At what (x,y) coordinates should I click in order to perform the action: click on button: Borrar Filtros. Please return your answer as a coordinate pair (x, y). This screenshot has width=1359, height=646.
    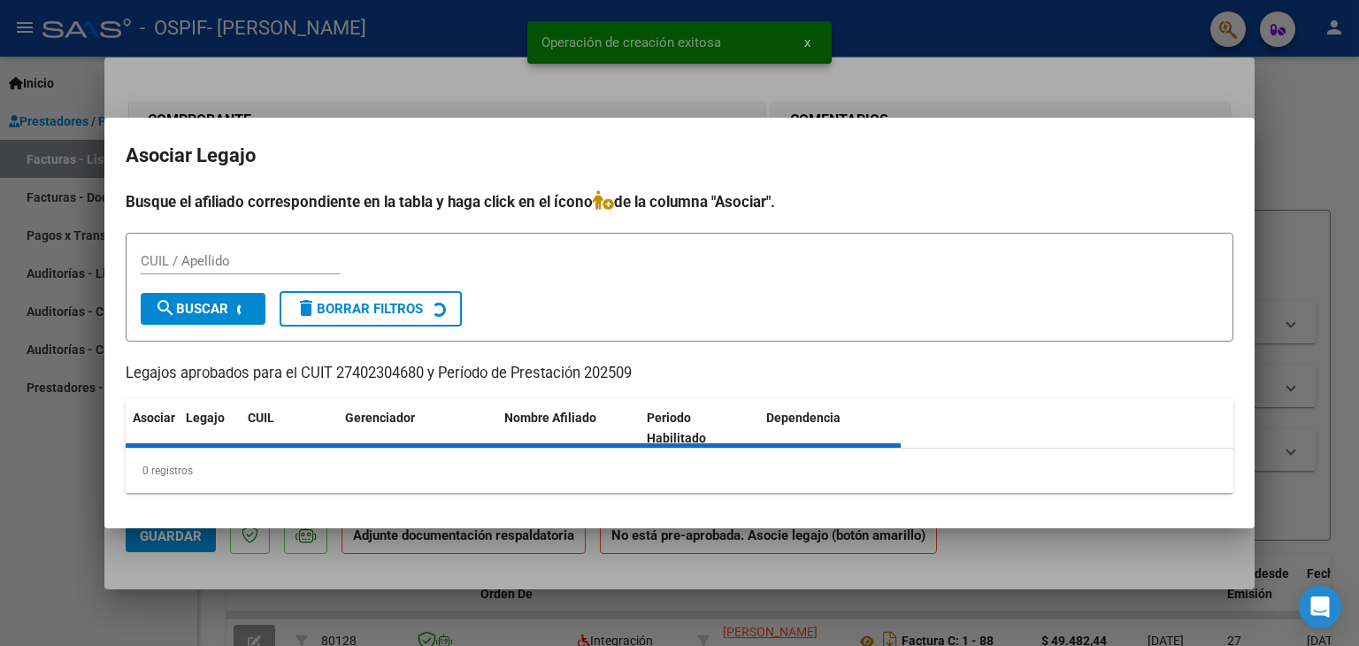
    Looking at the image, I should click on (371, 309).